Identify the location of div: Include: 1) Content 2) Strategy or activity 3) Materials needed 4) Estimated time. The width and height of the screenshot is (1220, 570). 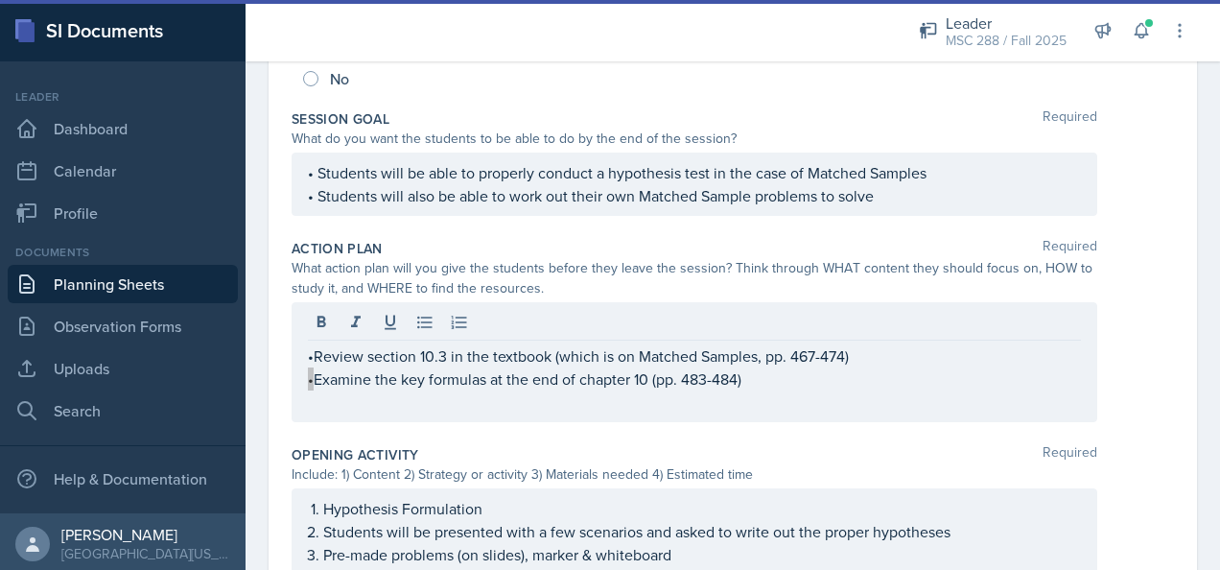
(694, 474).